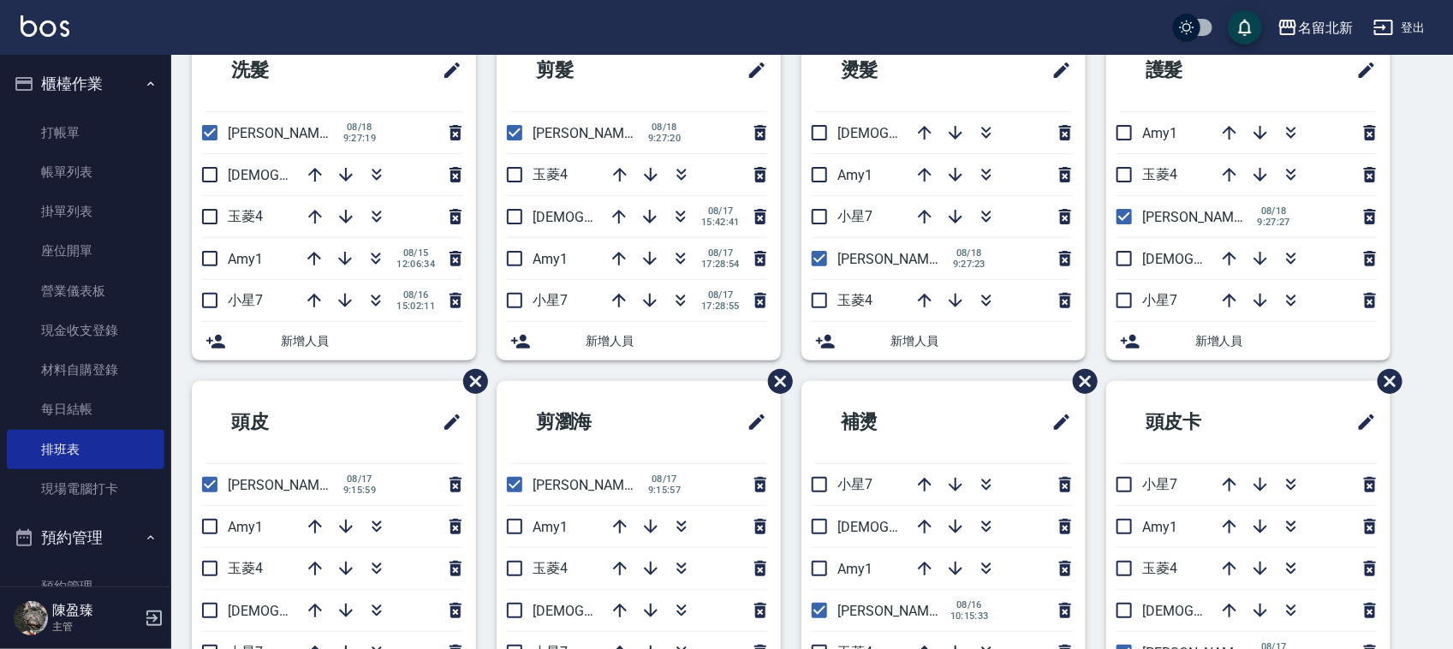 The width and height of the screenshot is (1453, 649). What do you see at coordinates (969, 264) in the screenshot?
I see `span: 9:27:23` at bounding box center [969, 264].